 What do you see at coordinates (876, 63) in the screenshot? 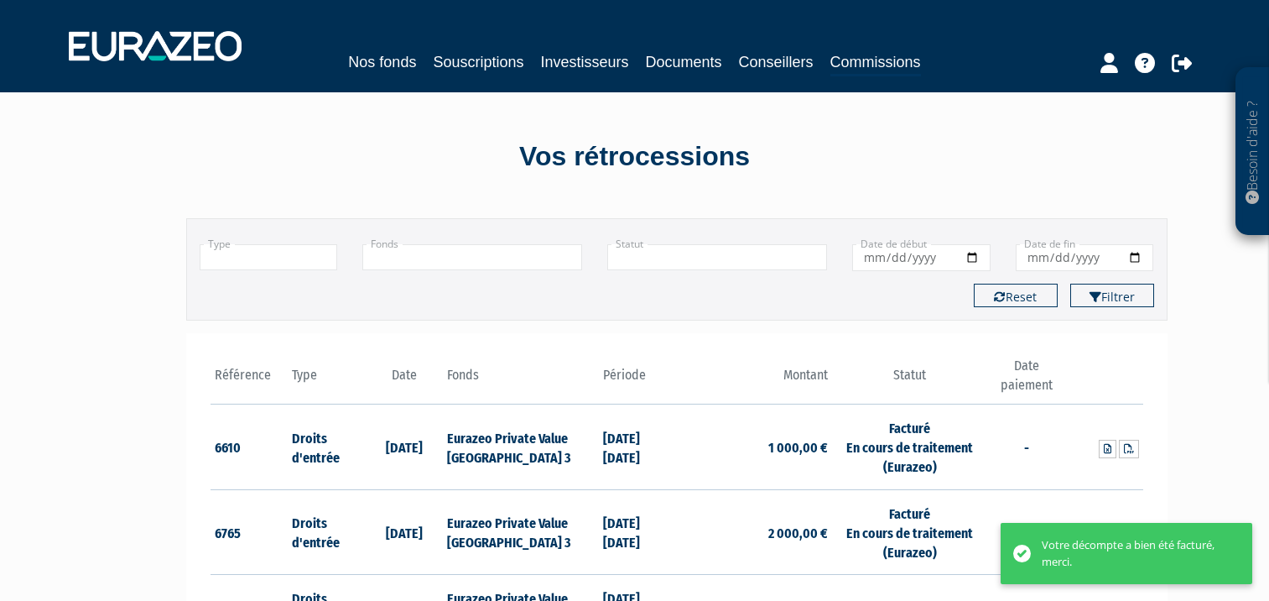
I see `a: Commissions` at bounding box center [876, 63].